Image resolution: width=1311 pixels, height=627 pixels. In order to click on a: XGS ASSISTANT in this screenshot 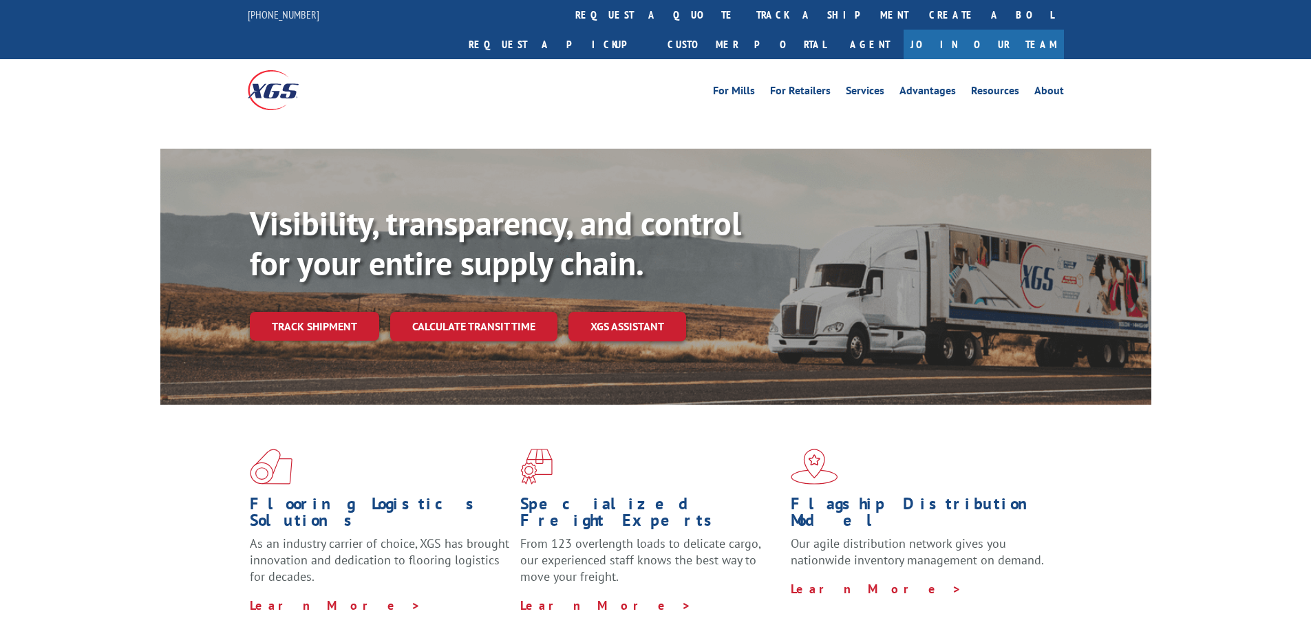, I will do `click(627, 326)`.